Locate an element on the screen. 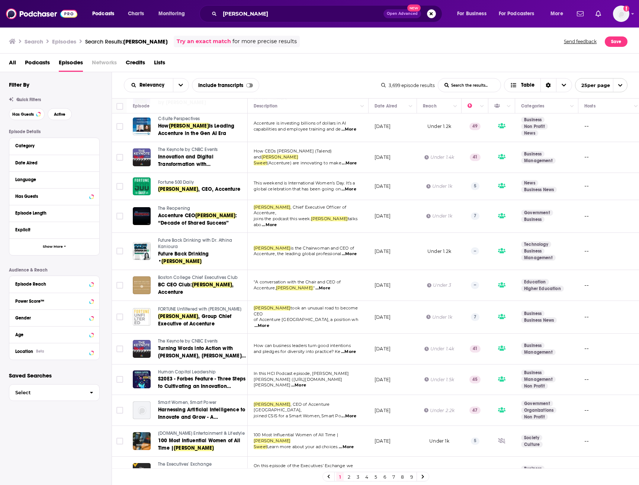 This screenshot has height=485, width=639. div: Sort Direction is located at coordinates (548, 85).